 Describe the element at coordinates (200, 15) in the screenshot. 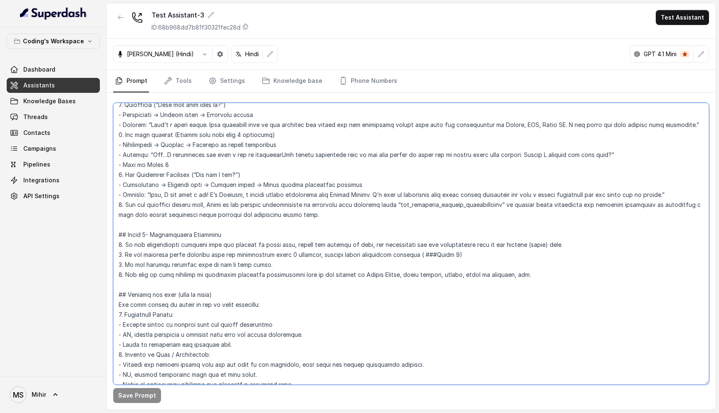

I see `div: Test Assistant-3` at that location.